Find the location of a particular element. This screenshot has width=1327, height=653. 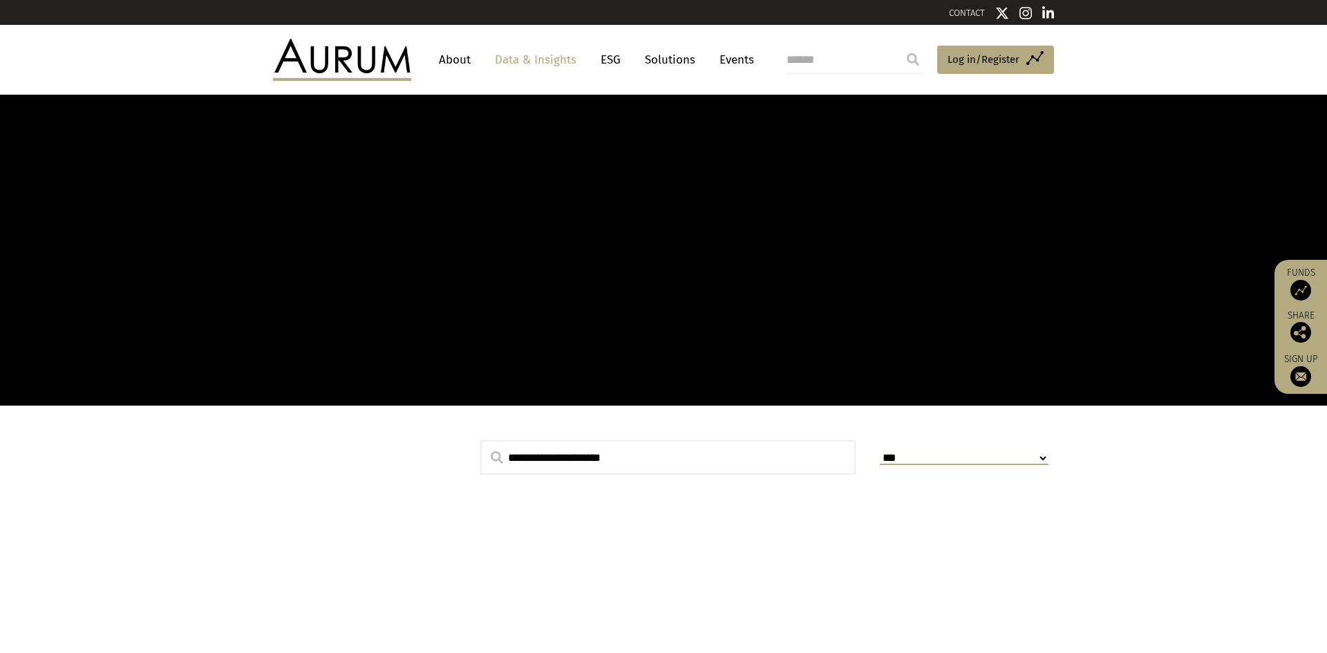

img: Linkedin icon is located at coordinates (1048, 13).